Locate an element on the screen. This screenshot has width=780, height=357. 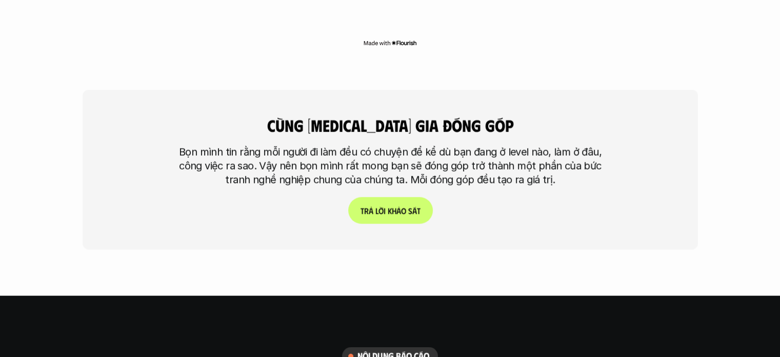
span: á is located at coordinates (414, 210).